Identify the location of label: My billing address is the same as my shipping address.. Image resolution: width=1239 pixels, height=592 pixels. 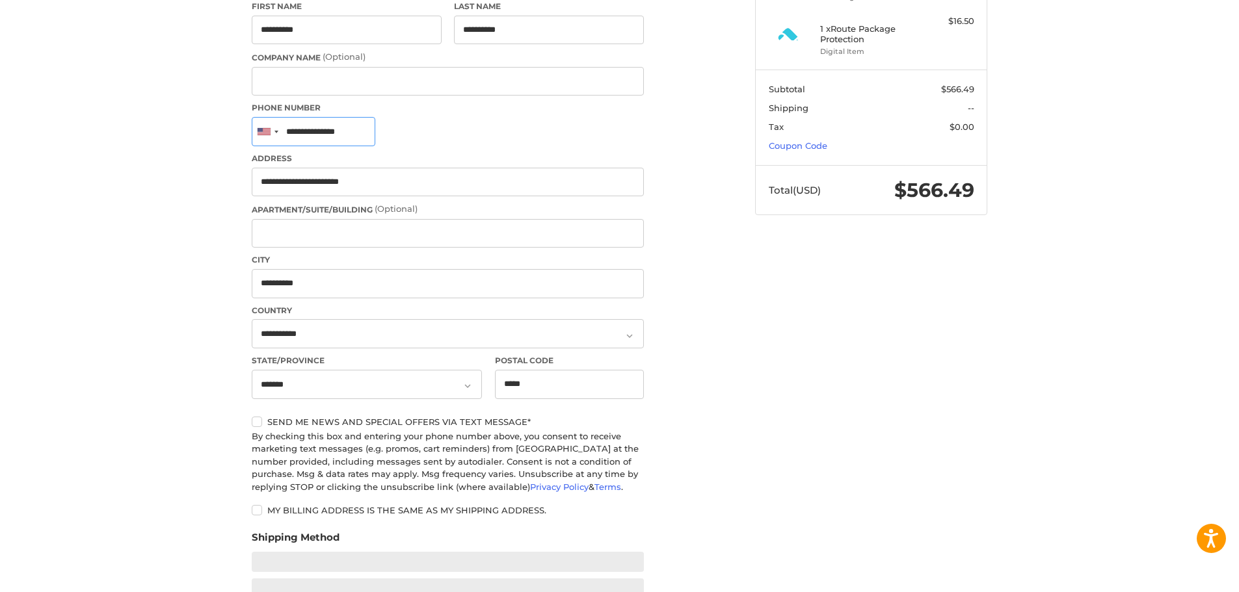
(447, 511).